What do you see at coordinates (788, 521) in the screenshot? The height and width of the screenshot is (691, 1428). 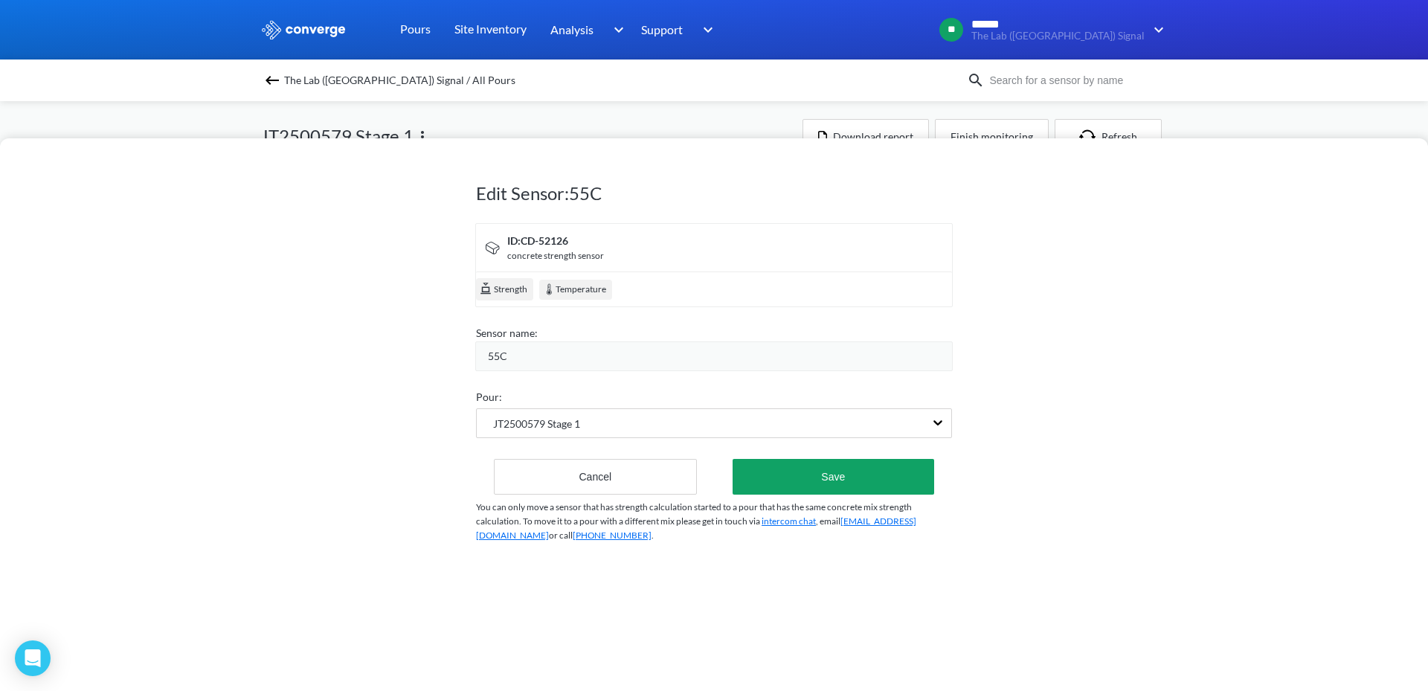 I see `a: intercom chat` at bounding box center [788, 521].